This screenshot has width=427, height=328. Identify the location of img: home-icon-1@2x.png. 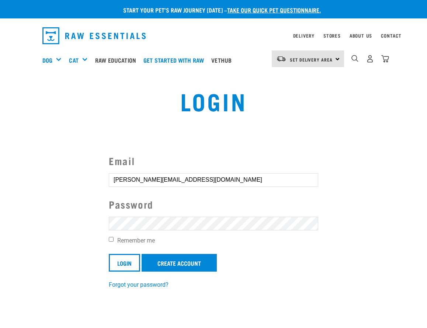
(355, 58).